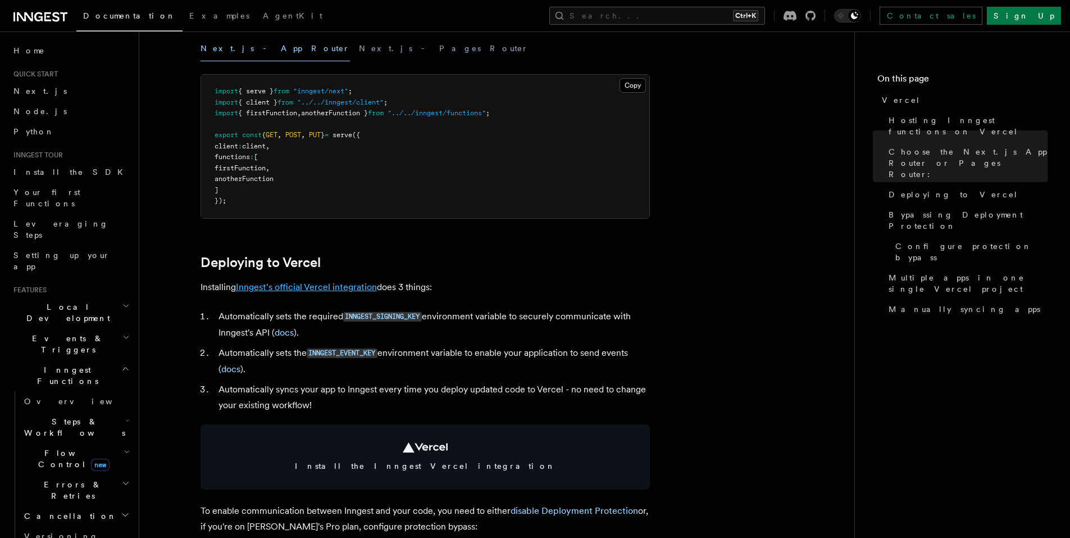 This screenshot has height=538, width=1070. Describe the element at coordinates (68, 516) in the screenshot. I see `span: Cancellation` at that location.